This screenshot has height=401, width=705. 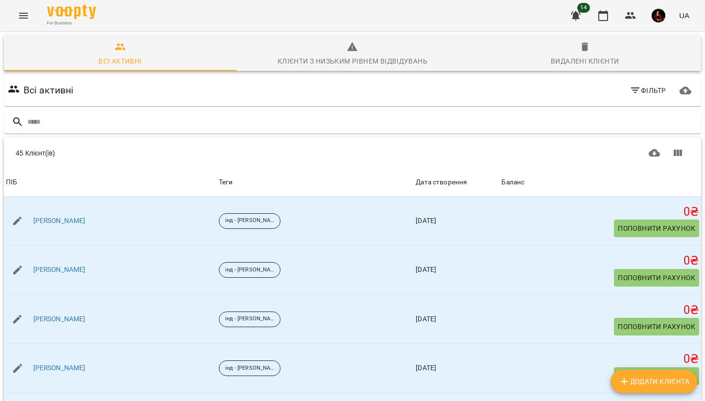 I want to click on span: UA, so click(x=684, y=15).